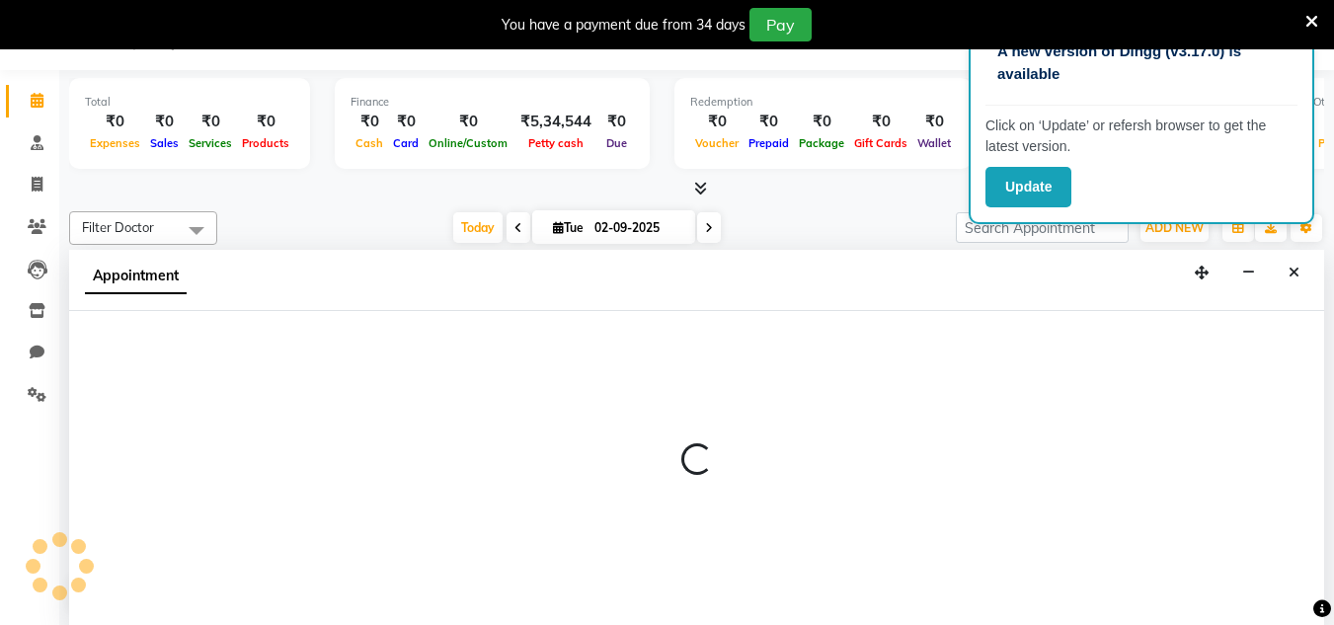 This screenshot has height=625, width=1334. What do you see at coordinates (210, 143) in the screenshot?
I see `span: Services` at bounding box center [210, 143].